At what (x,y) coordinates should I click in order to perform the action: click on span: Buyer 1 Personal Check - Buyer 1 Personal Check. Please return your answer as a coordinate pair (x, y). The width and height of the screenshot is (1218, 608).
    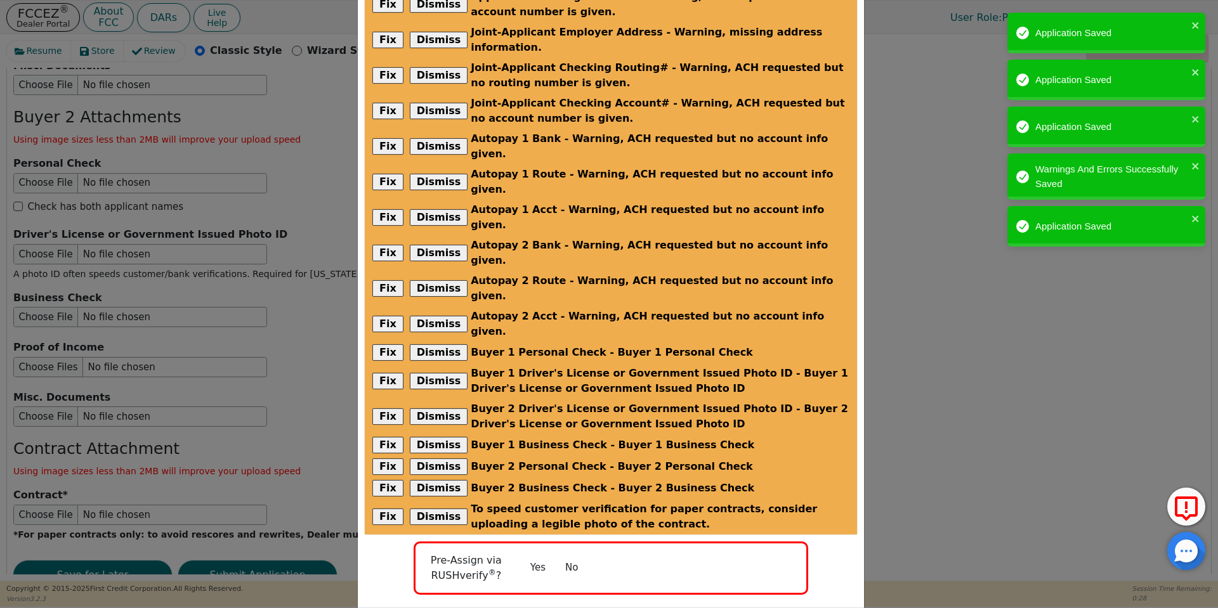
    Looking at the image, I should click on (611, 353).